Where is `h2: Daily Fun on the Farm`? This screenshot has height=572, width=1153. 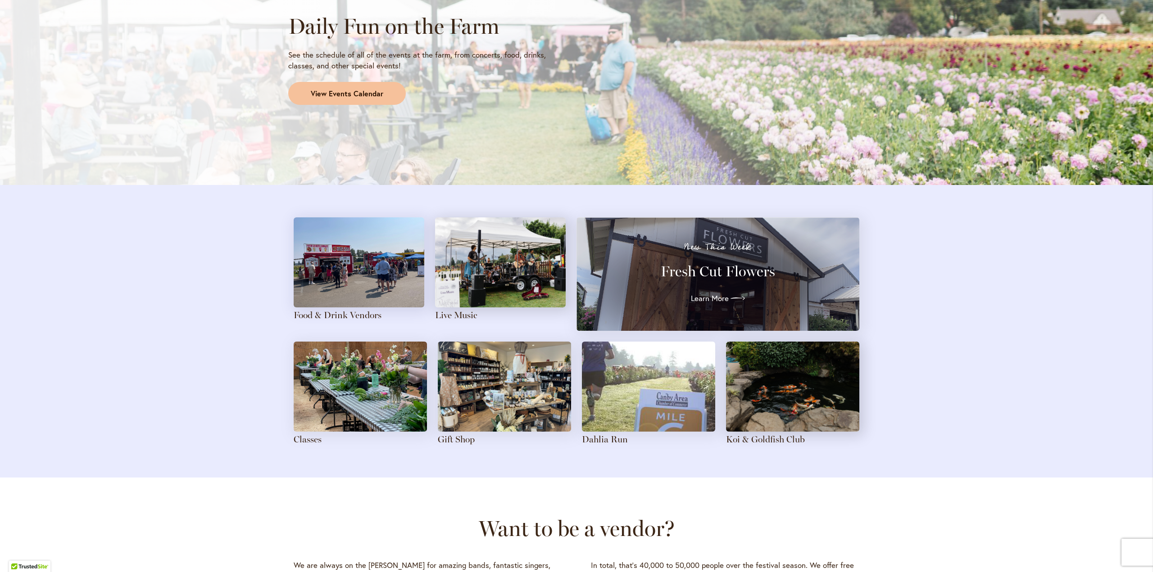
h2: Daily Fun on the Farm is located at coordinates (428, 26).